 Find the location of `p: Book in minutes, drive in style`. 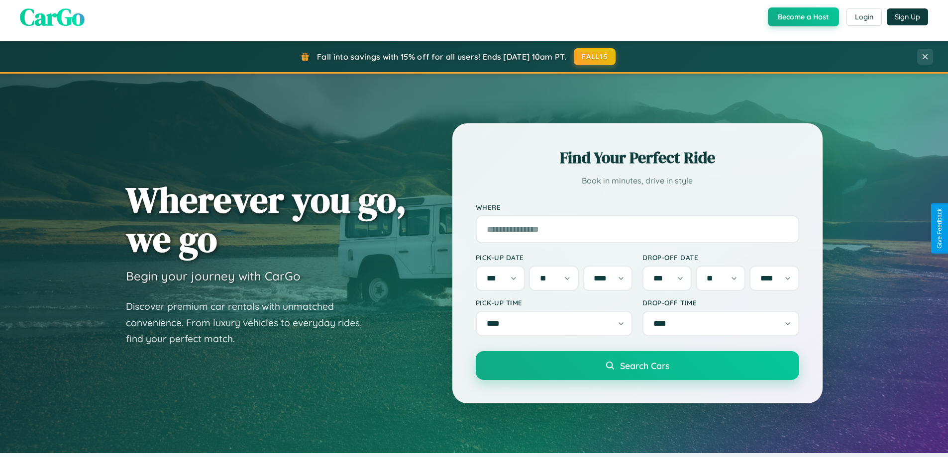

p: Book in minutes, drive in style is located at coordinates (638, 181).